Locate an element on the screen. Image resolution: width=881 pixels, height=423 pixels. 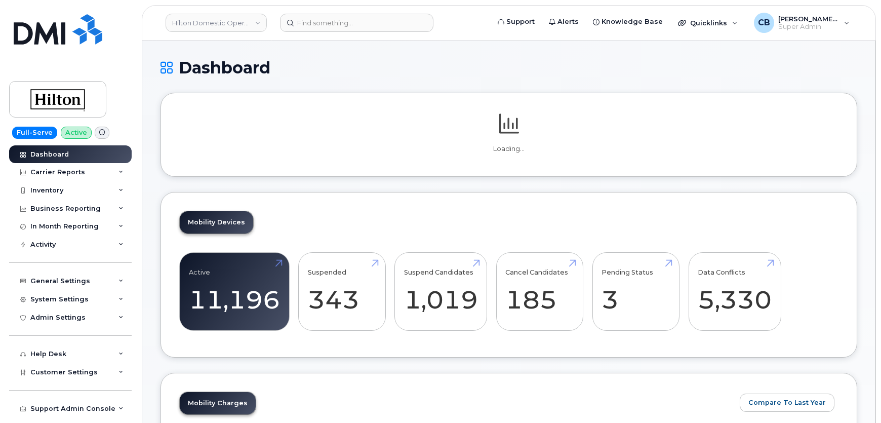
a: Cancel Candidates 185 is located at coordinates (539, 292).